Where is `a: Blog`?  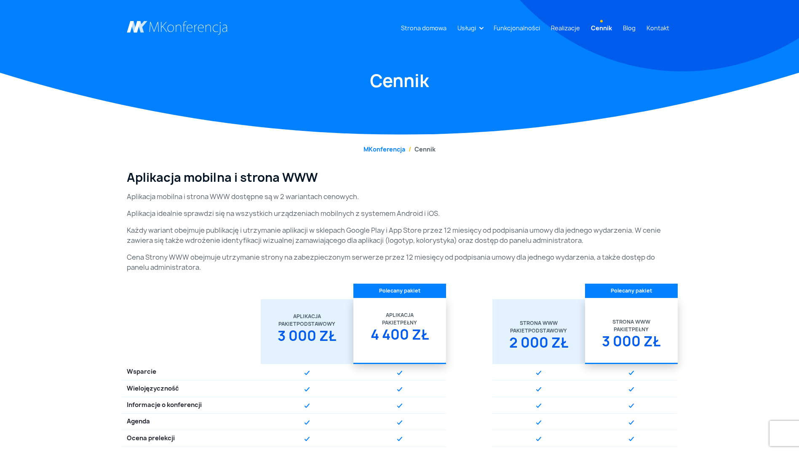
a: Blog is located at coordinates (629, 28).